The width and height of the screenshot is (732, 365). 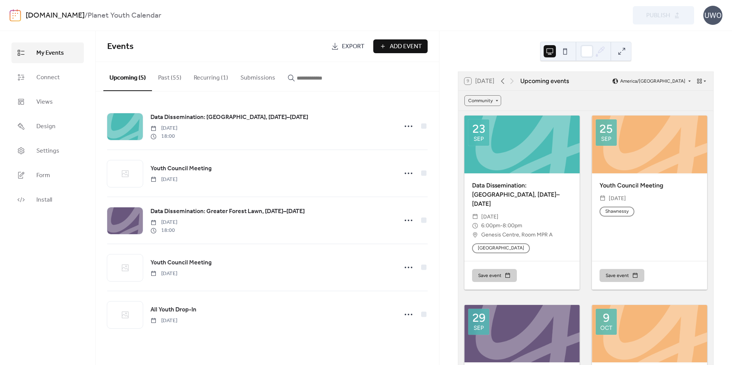 What do you see at coordinates (47, 126) in the screenshot?
I see `a: Design` at bounding box center [47, 126].